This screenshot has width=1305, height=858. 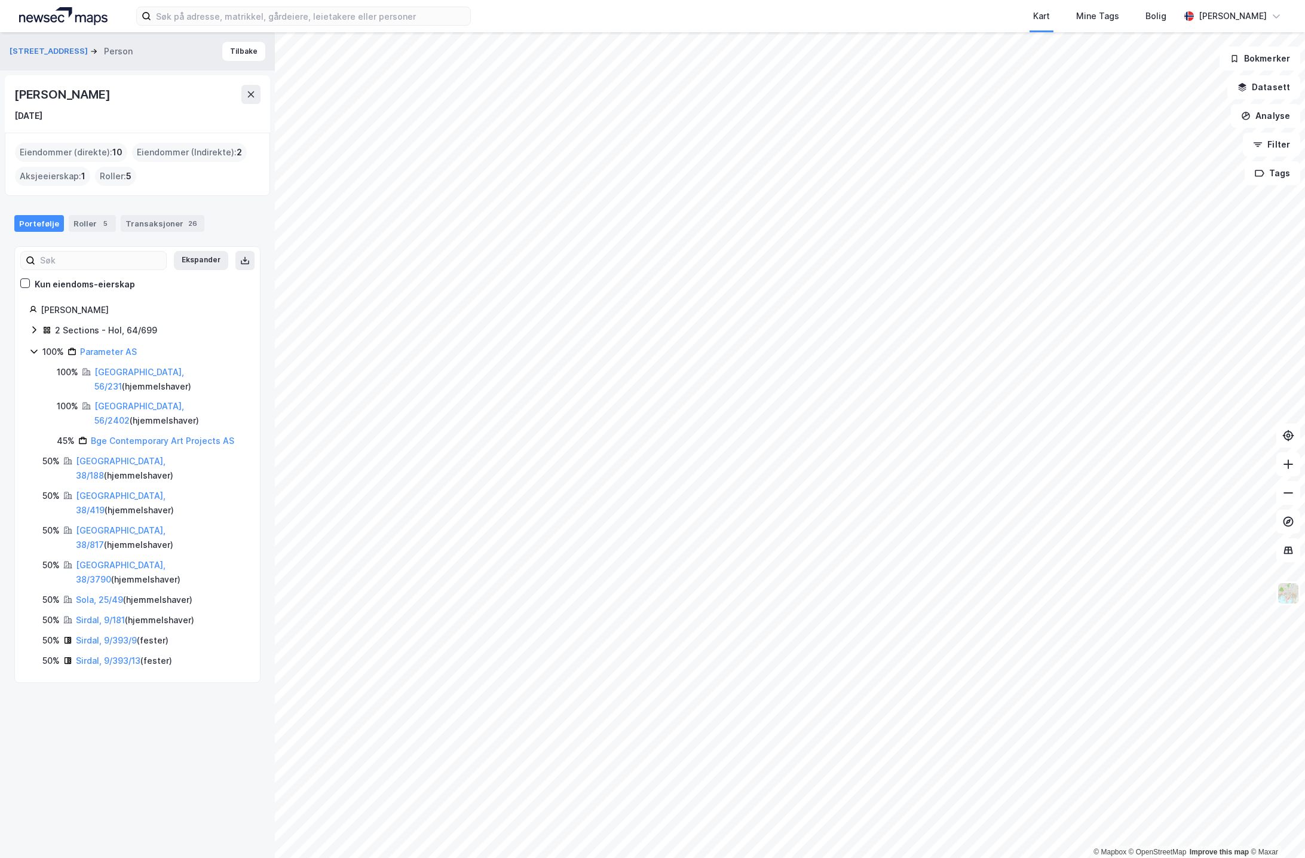 I want to click on a: Sirdal, 9/181, so click(x=100, y=619).